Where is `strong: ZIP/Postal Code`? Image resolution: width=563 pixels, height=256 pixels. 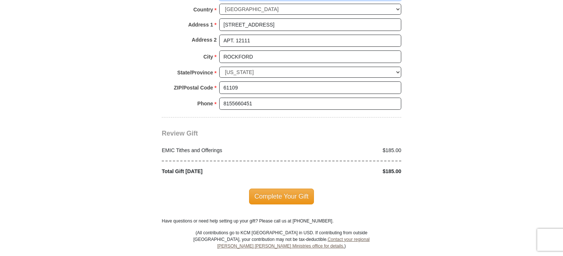
strong: ZIP/Postal Code is located at coordinates (194, 88).